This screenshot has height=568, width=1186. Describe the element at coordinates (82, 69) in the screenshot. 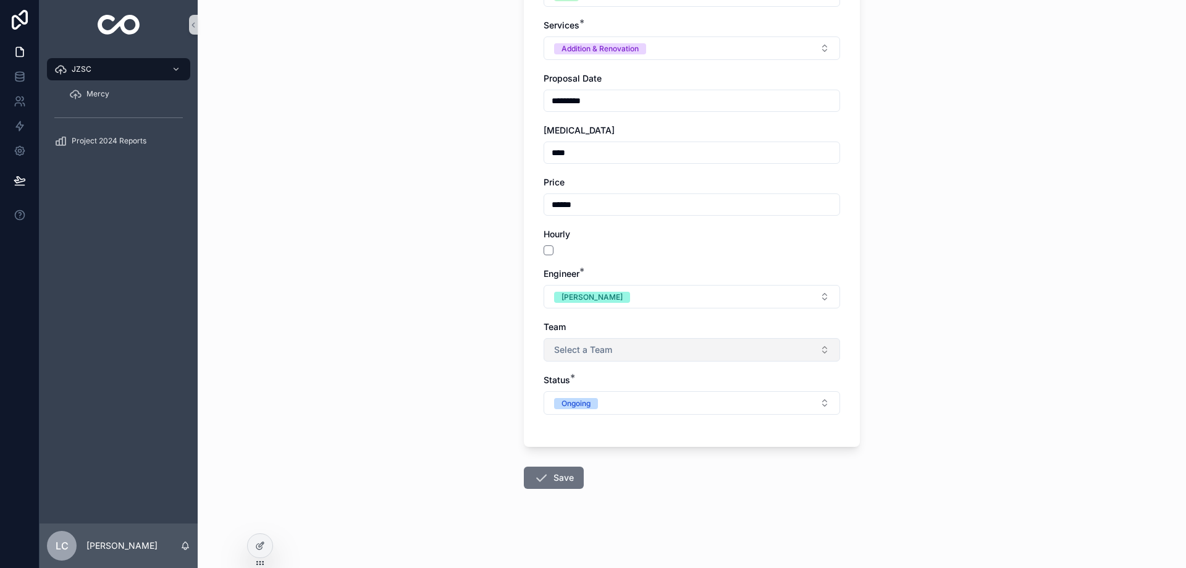

I see `span: JZSC` at that location.